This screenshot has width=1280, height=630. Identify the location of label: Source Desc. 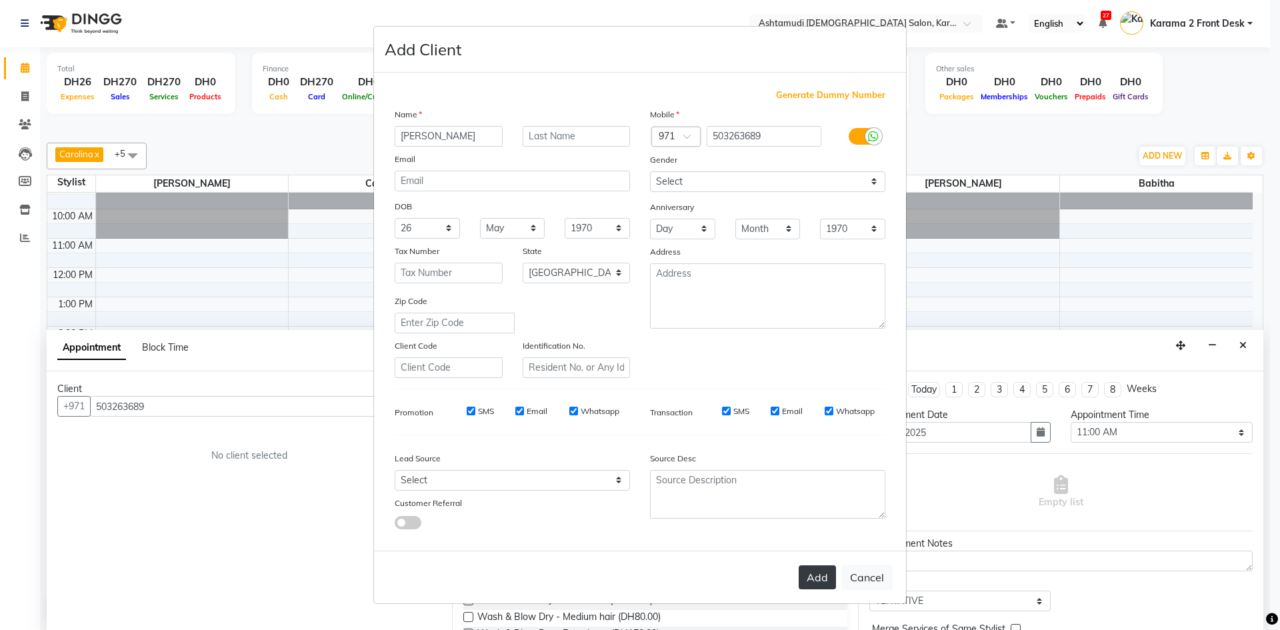
(673, 459).